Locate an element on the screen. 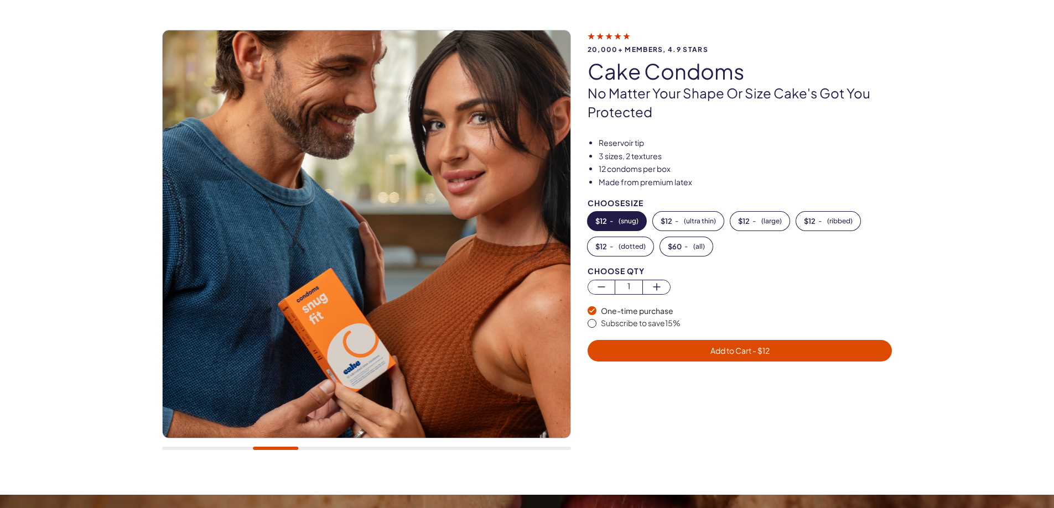  span: ( all ) is located at coordinates (699, 247).